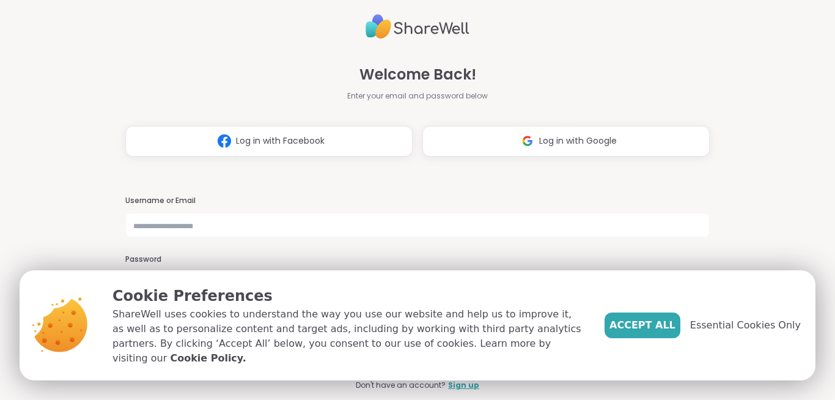 This screenshot has height=400, width=835. Describe the element at coordinates (418, 201) in the screenshot. I see `h3: Username or Email` at that location.